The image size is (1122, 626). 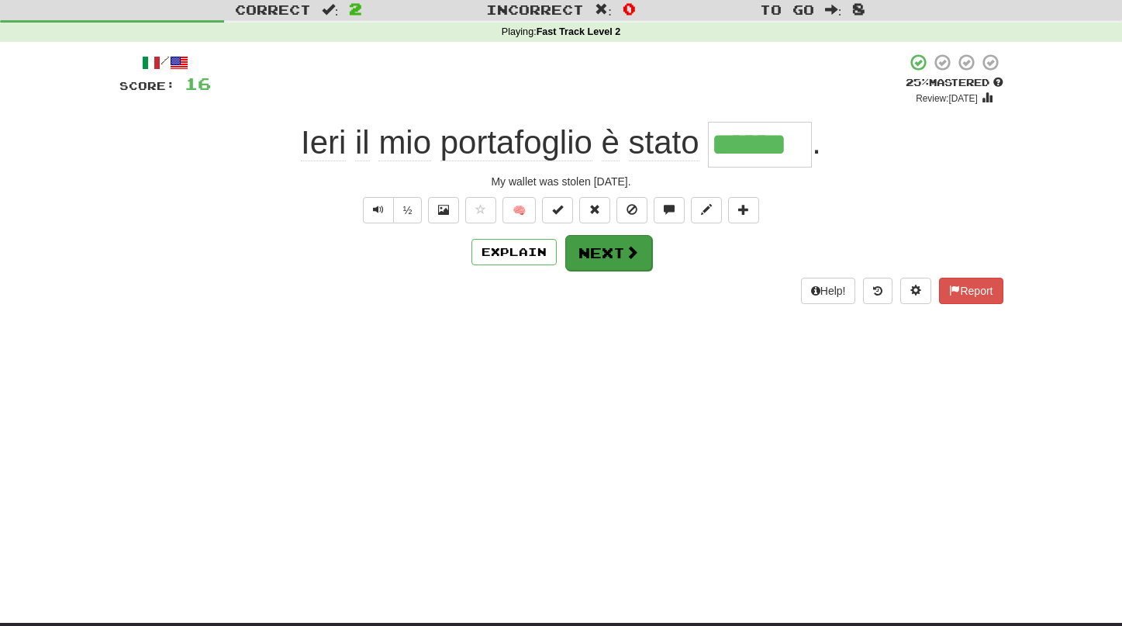 What do you see at coordinates (198, 83) in the screenshot?
I see `span: 16` at bounding box center [198, 83].